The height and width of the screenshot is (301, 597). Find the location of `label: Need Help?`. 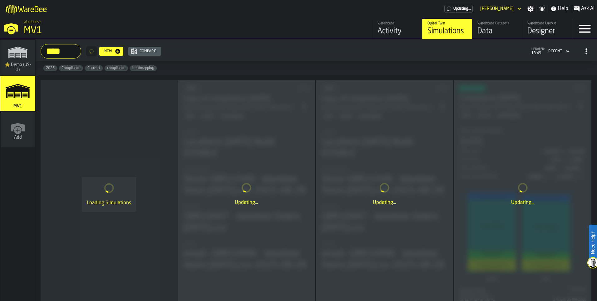

label: Need Help? is located at coordinates (593, 242).